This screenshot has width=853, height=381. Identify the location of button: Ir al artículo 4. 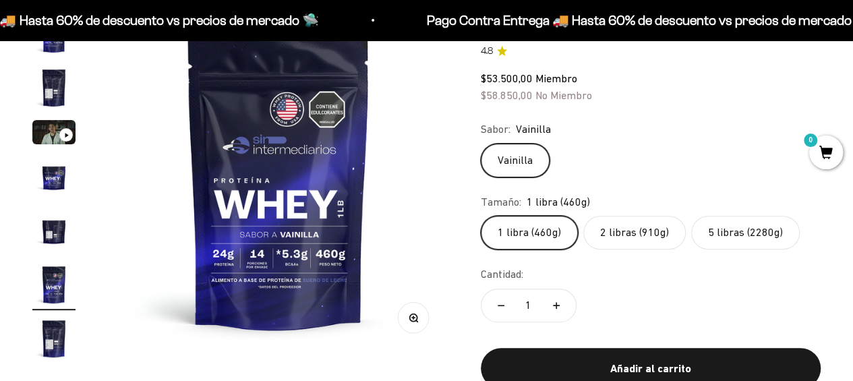
(54, 179).